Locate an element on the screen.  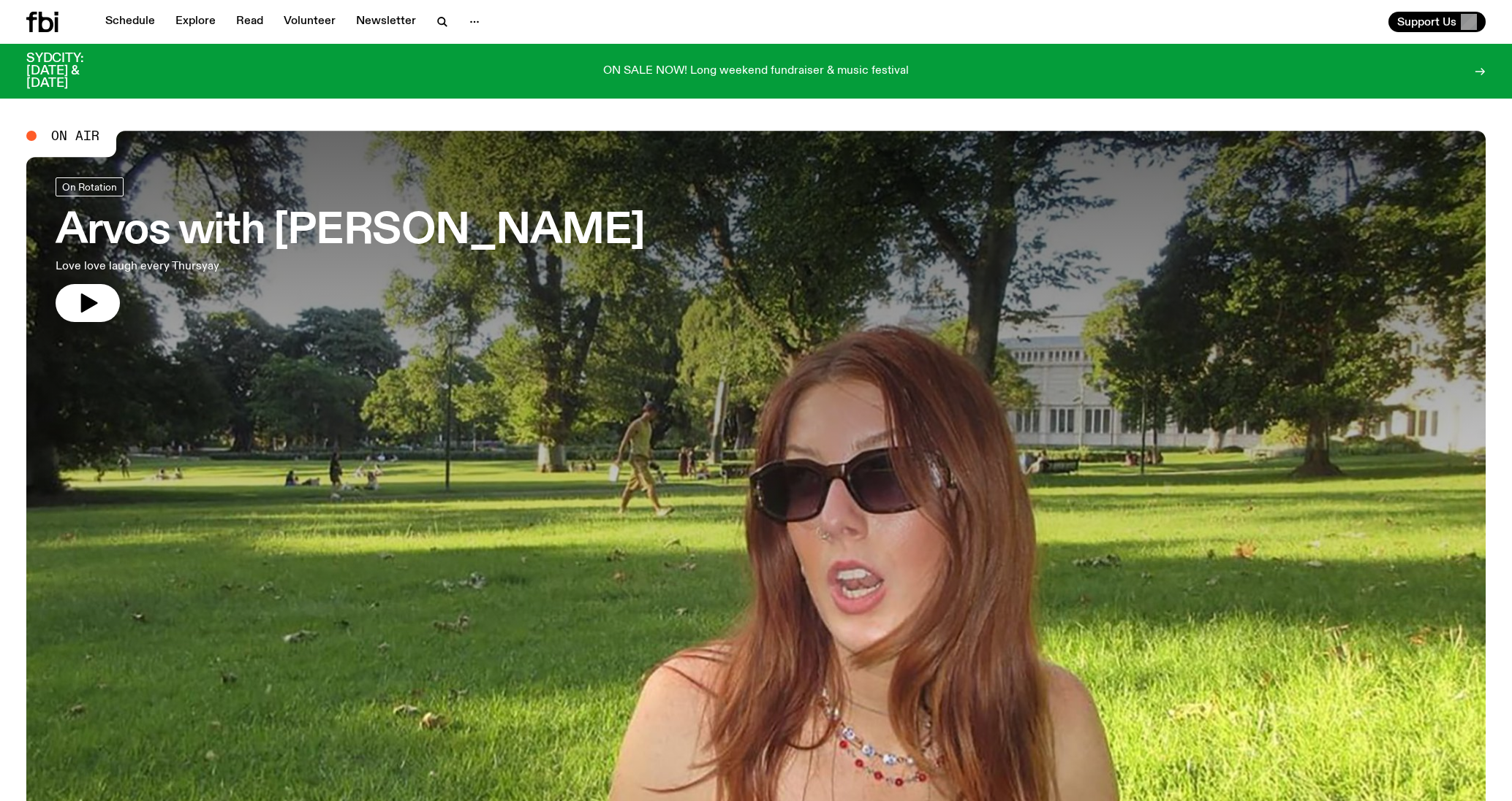
a: On Rotation is located at coordinates (89, 187).